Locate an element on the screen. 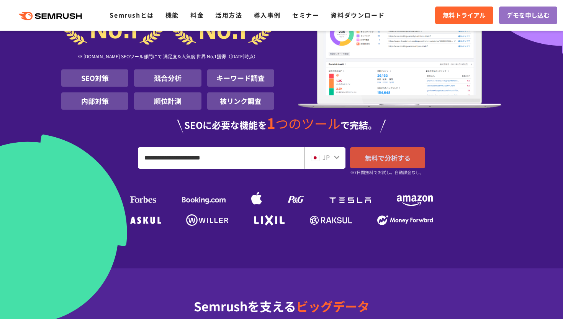 This screenshot has width=563, height=319. a: セミナー is located at coordinates (306, 15).